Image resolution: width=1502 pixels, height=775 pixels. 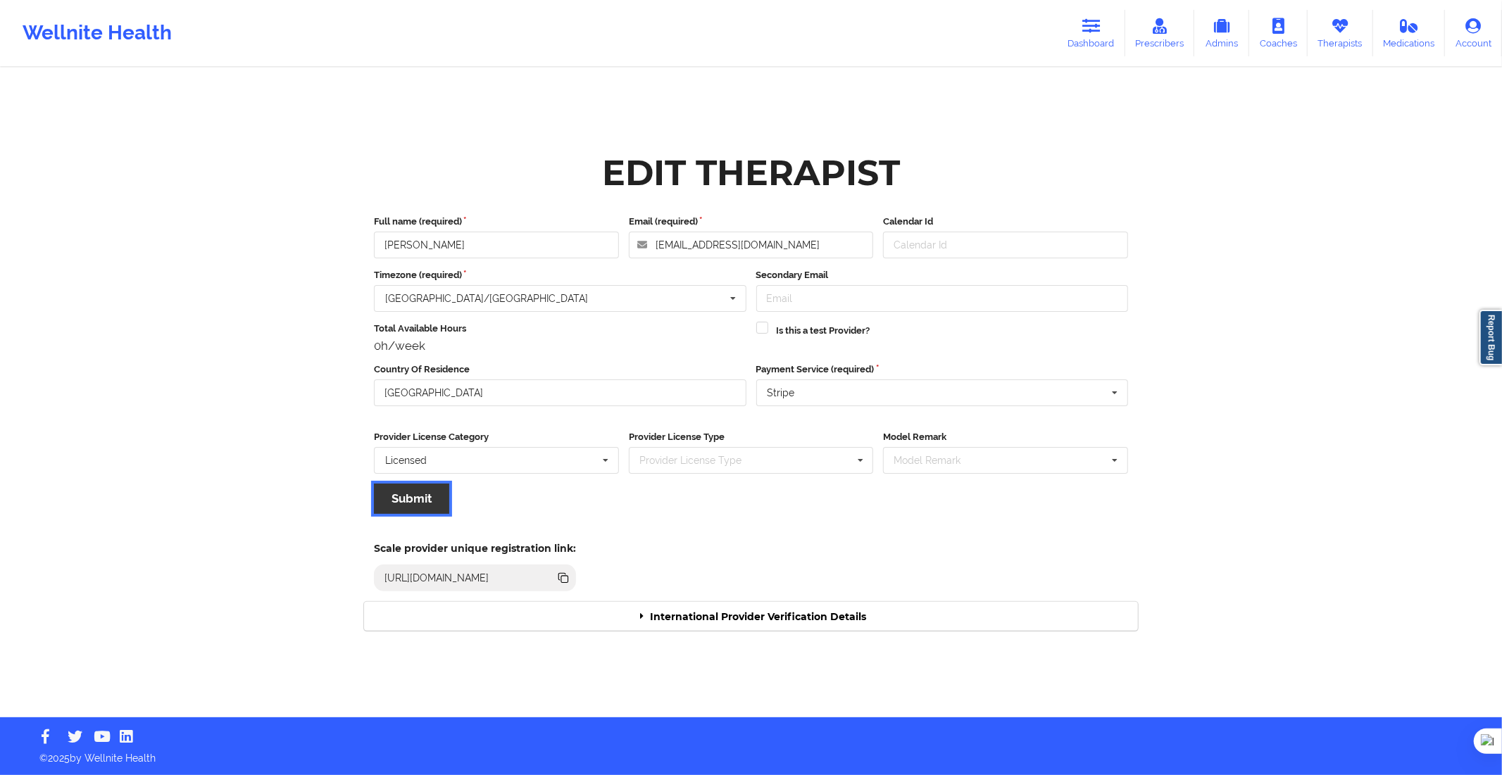 I want to click on div: Edit Therapist, so click(x=751, y=173).